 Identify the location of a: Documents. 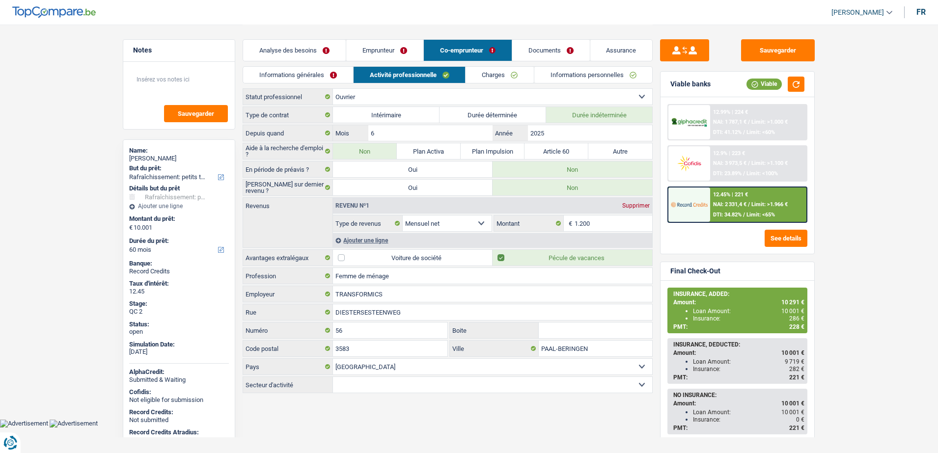
(551, 50).